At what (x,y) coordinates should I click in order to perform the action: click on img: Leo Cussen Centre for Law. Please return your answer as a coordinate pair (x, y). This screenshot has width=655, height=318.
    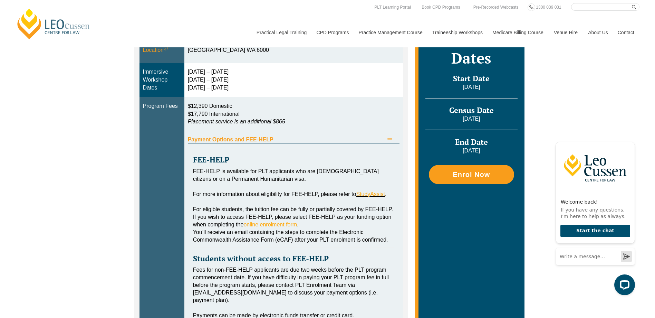
    Looking at the image, I should click on (45, 39).